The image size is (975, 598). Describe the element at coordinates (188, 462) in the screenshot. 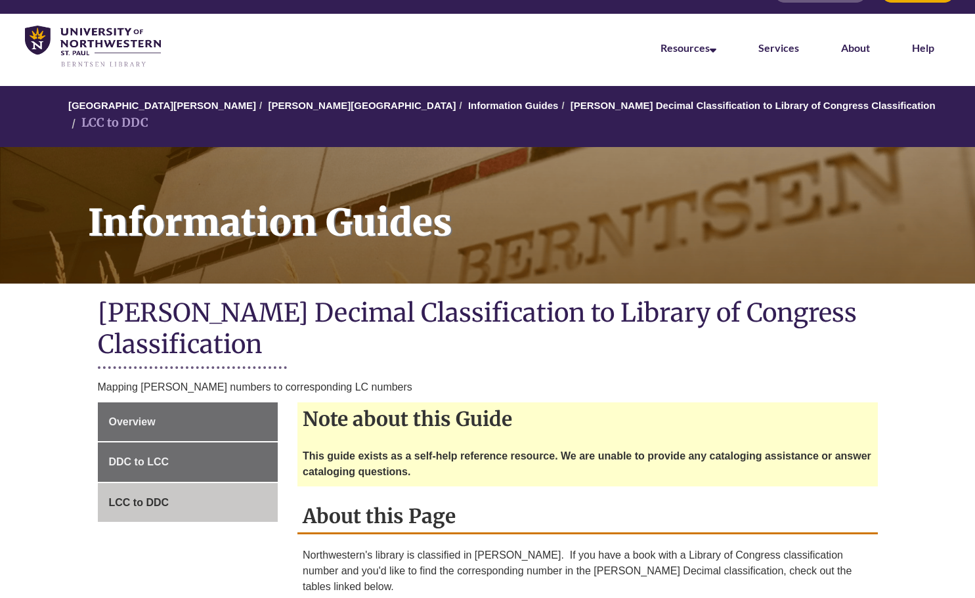

I see `a: DDC to LCC` at that location.